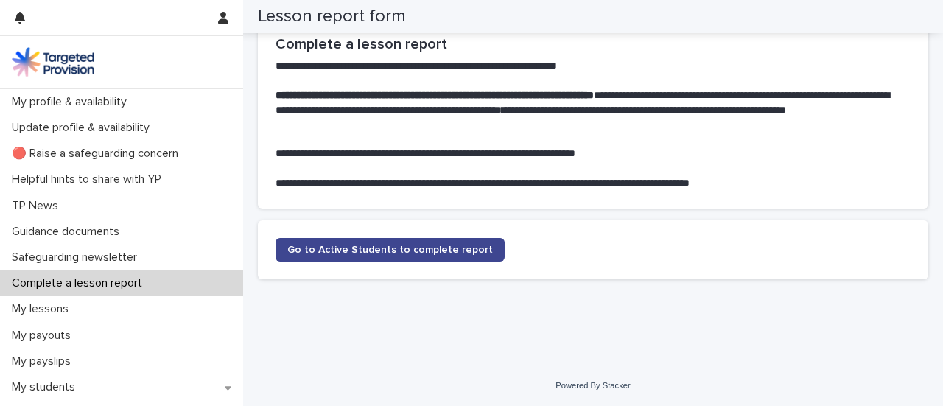  I want to click on p: Guidance documents, so click(68, 231).